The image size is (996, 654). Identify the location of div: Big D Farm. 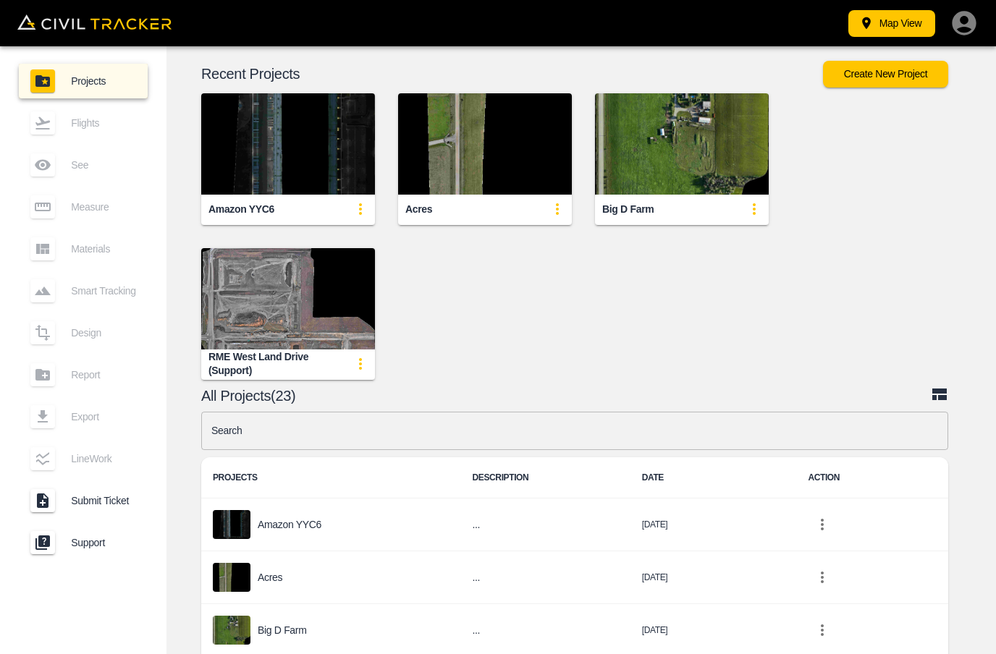
(627, 209).